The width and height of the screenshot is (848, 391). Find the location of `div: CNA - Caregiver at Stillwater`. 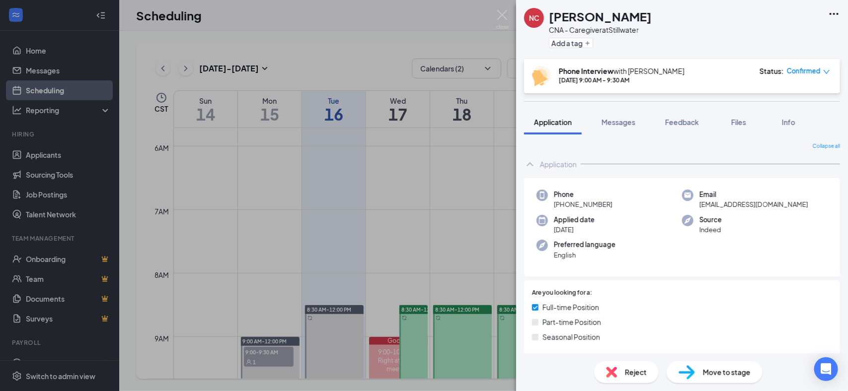

div: CNA - Caregiver at Stillwater is located at coordinates (600, 30).